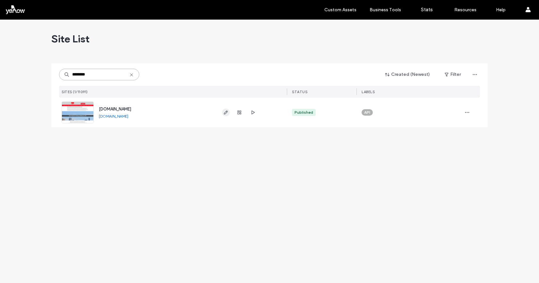 This screenshot has height=283, width=539. What do you see at coordinates (427, 10) in the screenshot?
I see `label: Stats` at bounding box center [427, 10].